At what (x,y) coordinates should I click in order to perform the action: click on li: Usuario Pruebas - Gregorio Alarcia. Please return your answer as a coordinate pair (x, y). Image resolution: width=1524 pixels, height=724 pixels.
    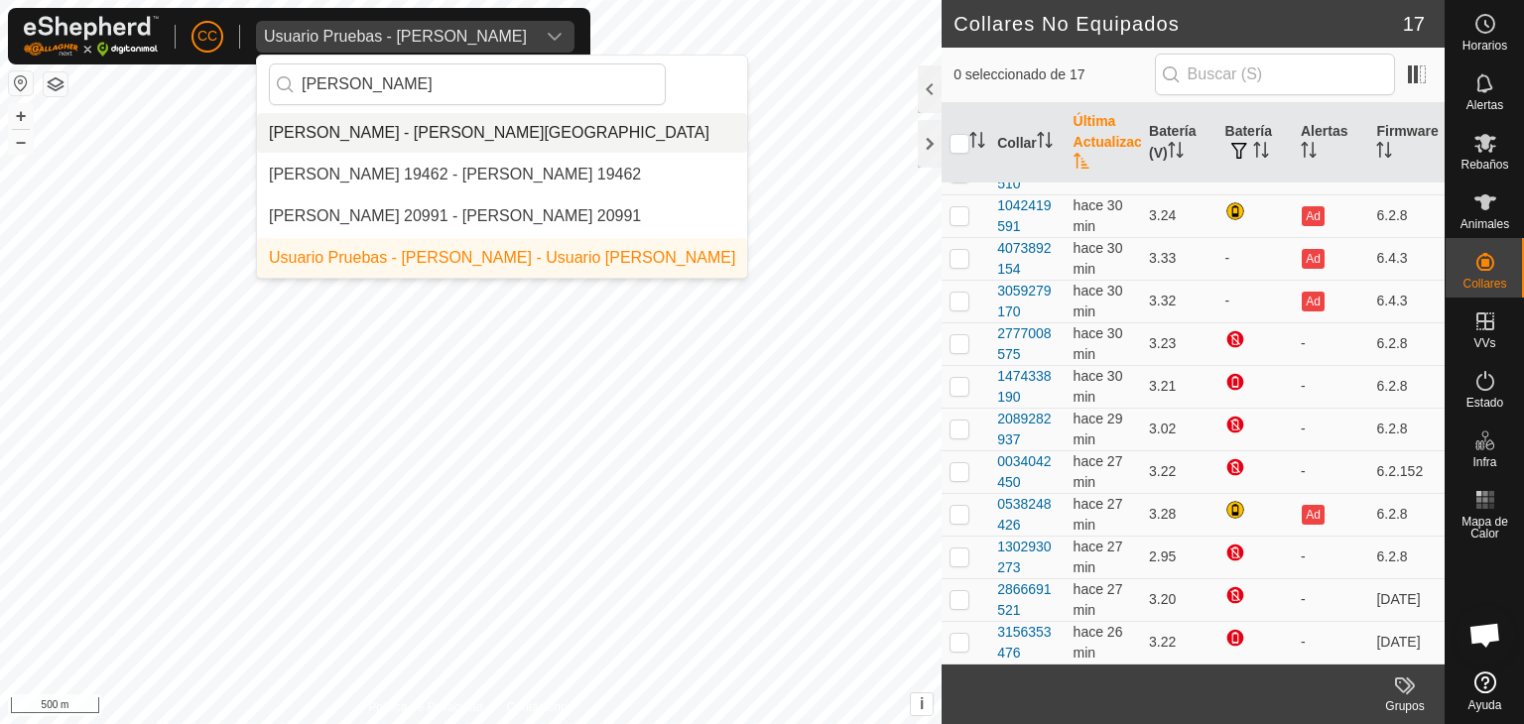
    Looking at the image, I should click on (502, 258).